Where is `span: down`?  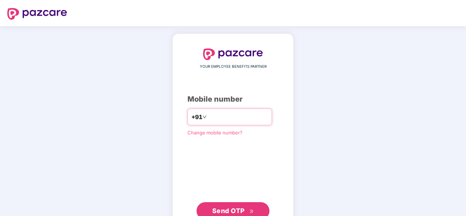 span: down is located at coordinates (205, 117).